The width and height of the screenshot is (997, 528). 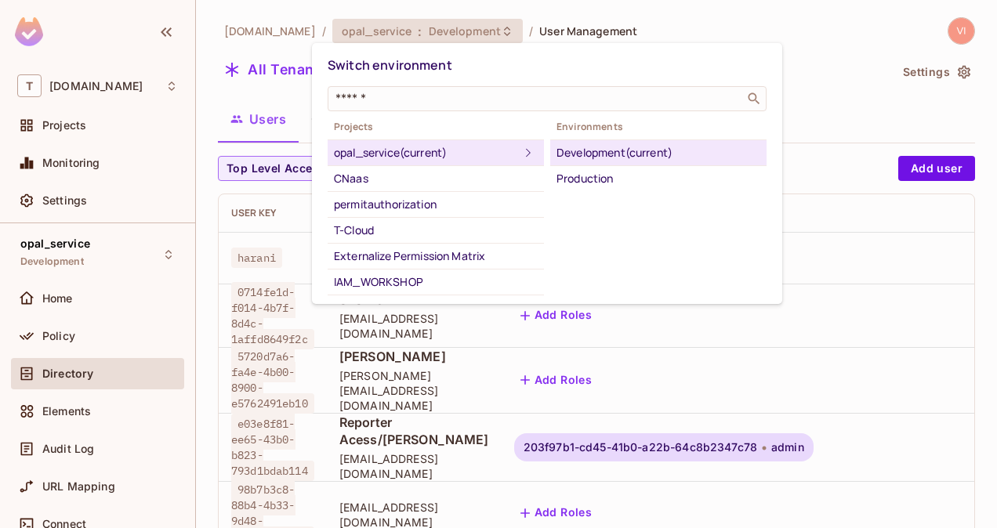 I want to click on div: CNaas, so click(x=436, y=179).